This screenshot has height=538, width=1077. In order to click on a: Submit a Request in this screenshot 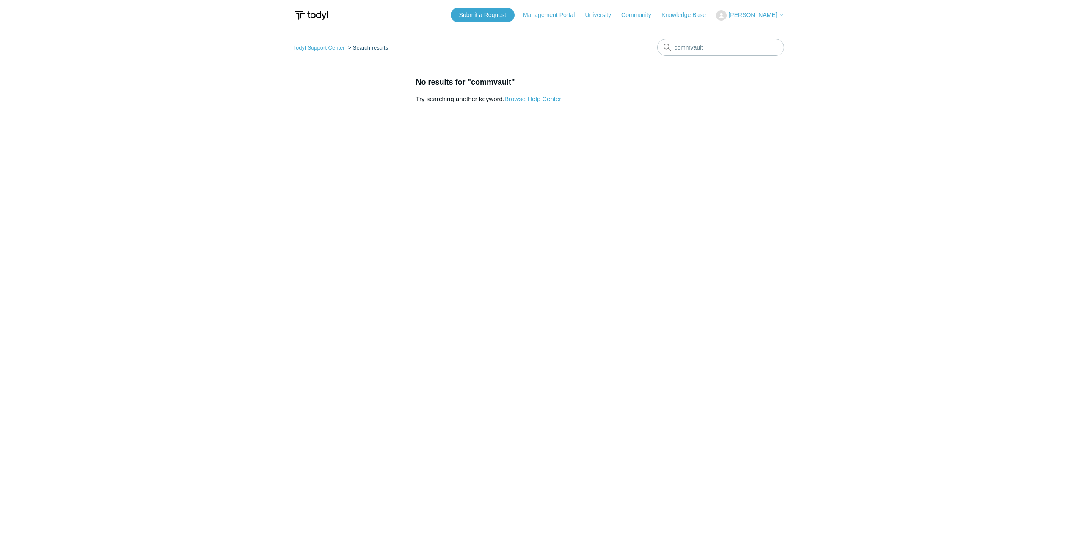, I will do `click(483, 15)`.